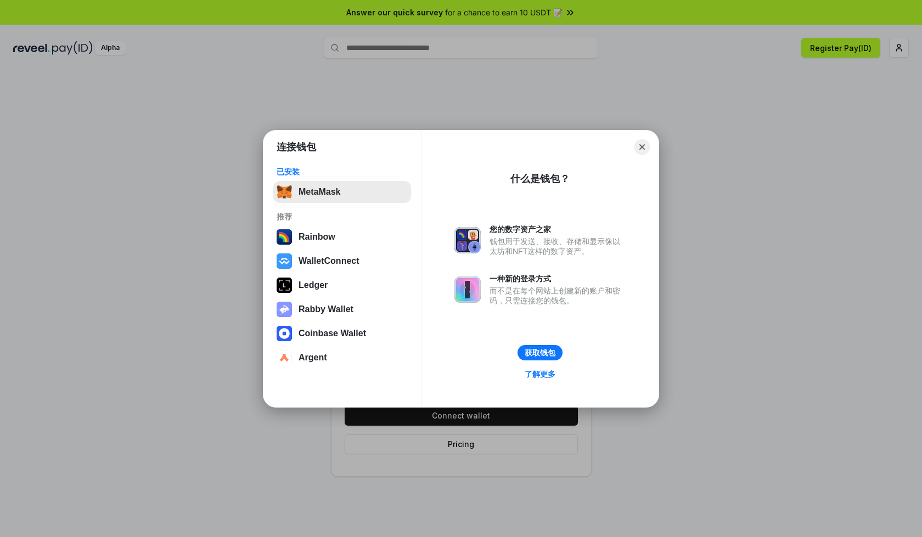 The width and height of the screenshot is (922, 537). What do you see at coordinates (557, 279) in the screenshot?
I see `div: 一种新的登录方式` at bounding box center [557, 279].